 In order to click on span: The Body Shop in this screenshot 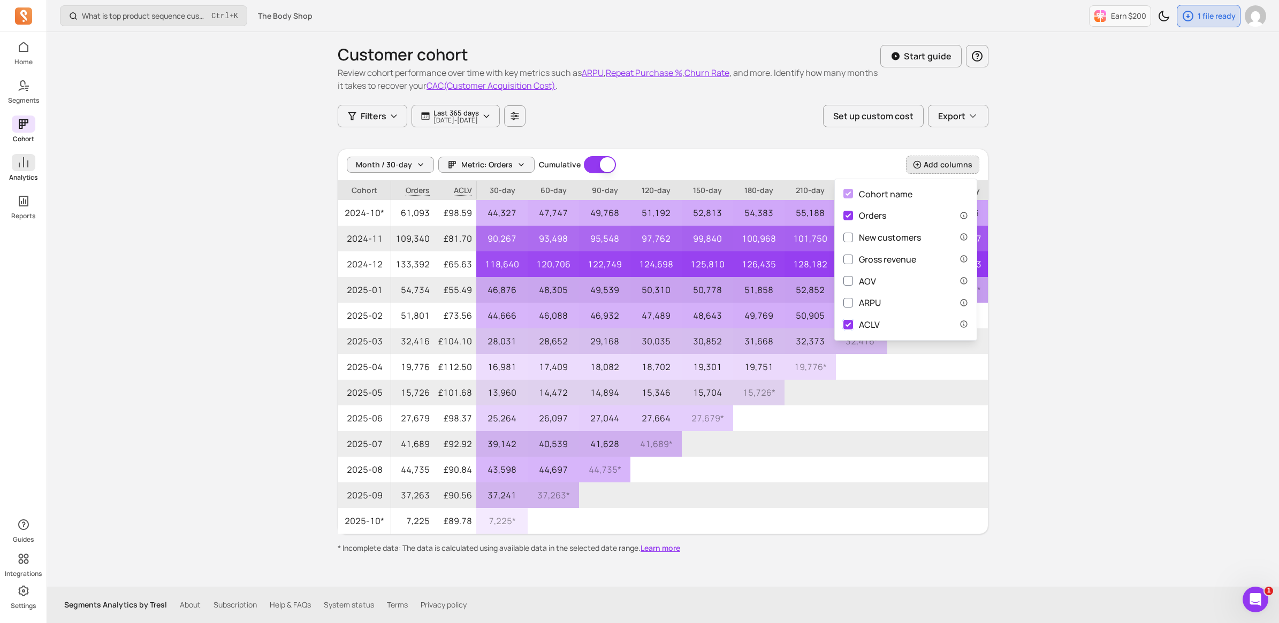, I will do `click(285, 16)`.